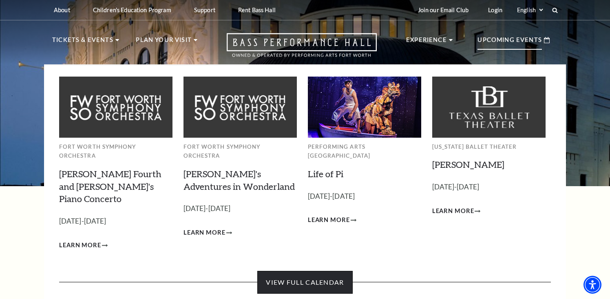 The height and width of the screenshot is (299, 610). Describe the element at coordinates (83, 42) in the screenshot. I see `p: Tickets & Events` at that location.